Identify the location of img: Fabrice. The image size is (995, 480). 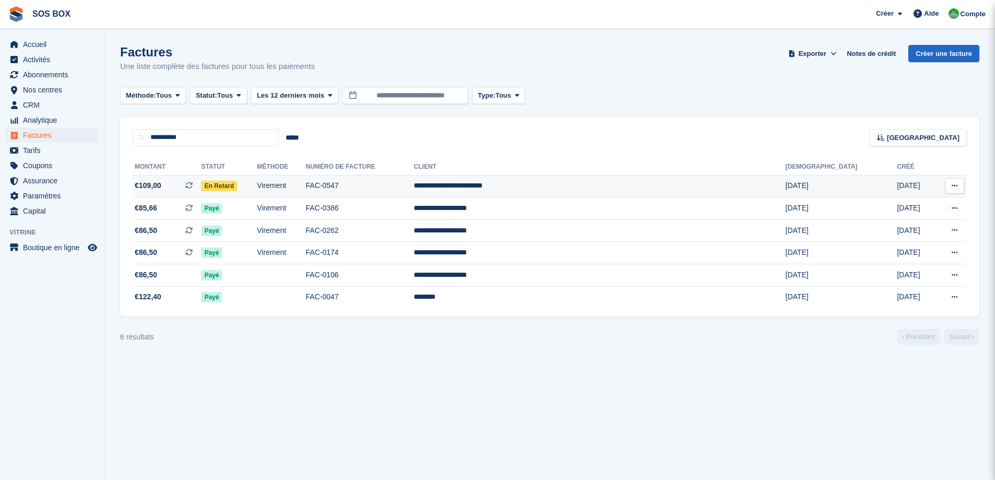
(954, 14).